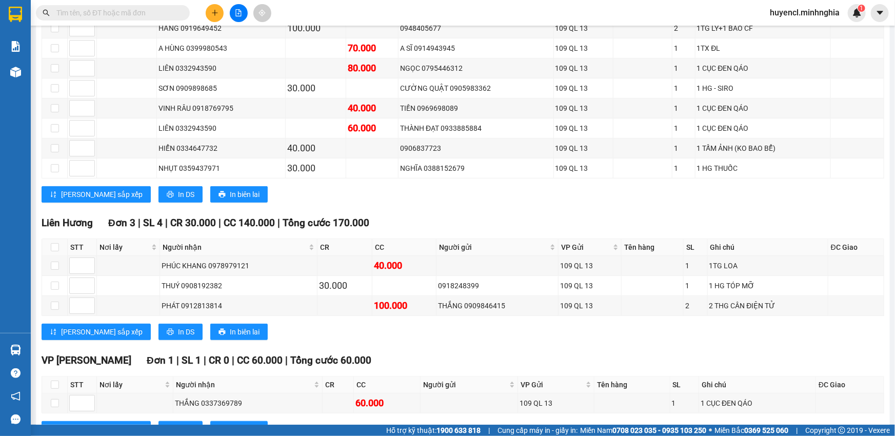  Describe the element at coordinates (476, 128) in the screenshot. I see `div: THÀNH ĐẠT 0933885884` at that location.